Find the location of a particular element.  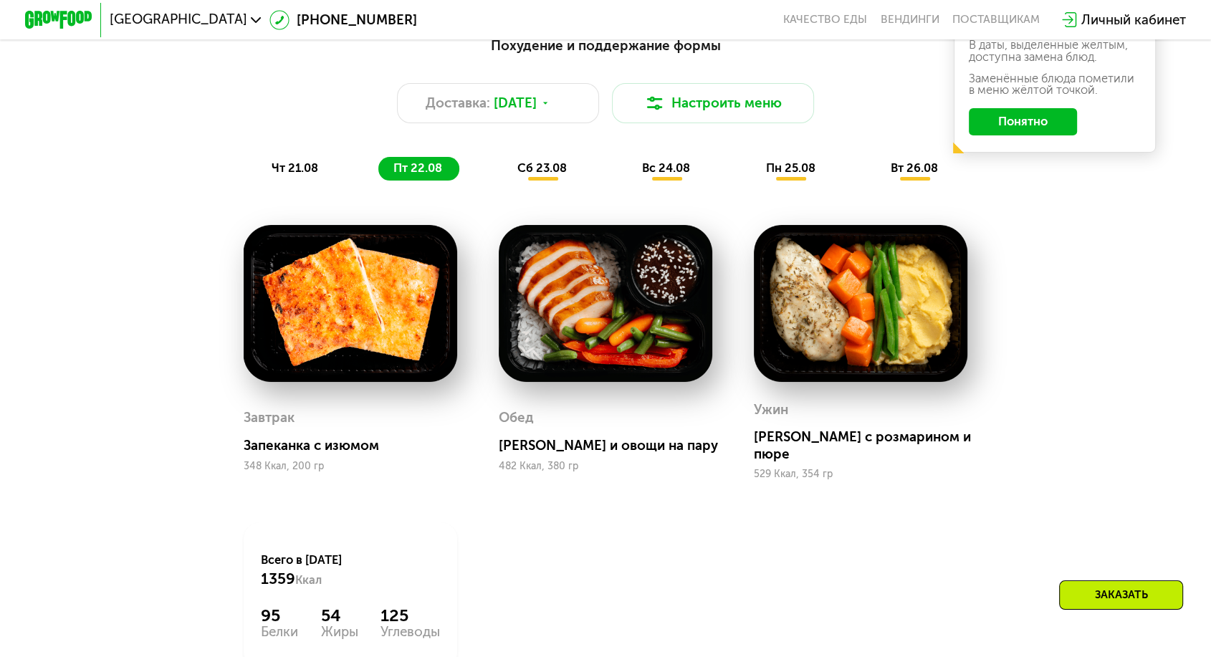

div: 95 is located at coordinates (279, 615).